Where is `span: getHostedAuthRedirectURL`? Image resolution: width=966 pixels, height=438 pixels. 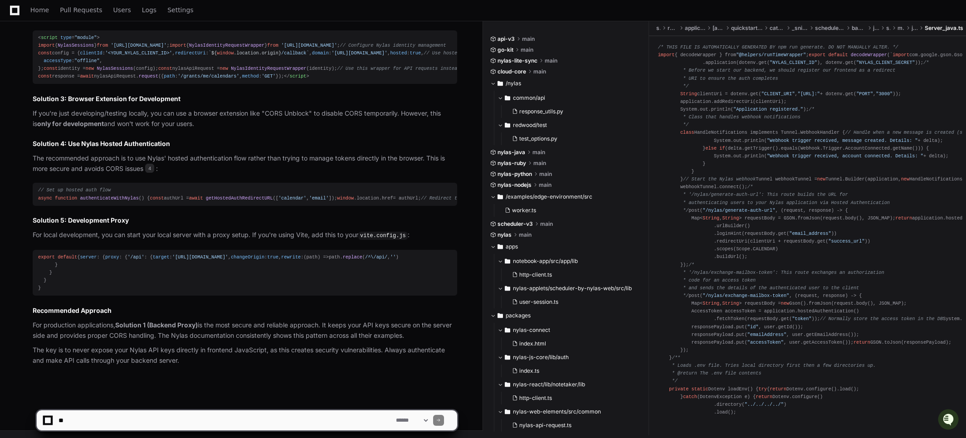
span: getHostedAuthRedirectURL is located at coordinates (239, 198).